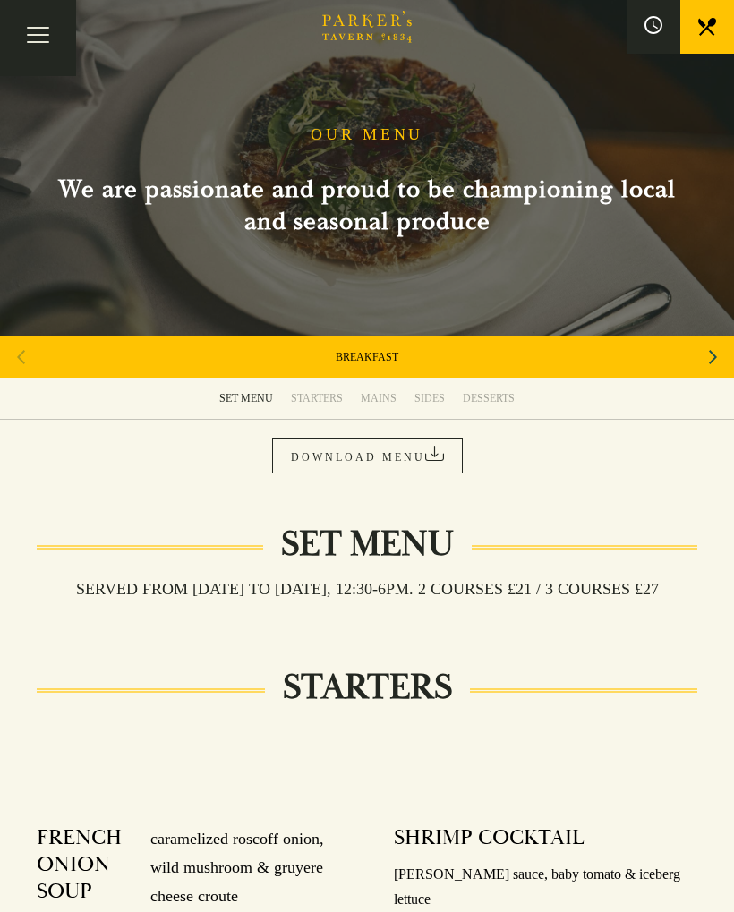 This screenshot has width=734, height=912. I want to click on a: BREAKFAST, so click(367, 357).